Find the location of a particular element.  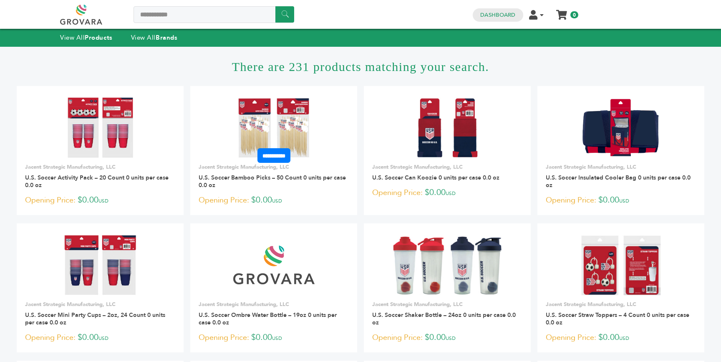

img: U.S. Soccer Straw Toppers – 4 Count 0 units per case 0.0 oz is located at coordinates (621, 264).